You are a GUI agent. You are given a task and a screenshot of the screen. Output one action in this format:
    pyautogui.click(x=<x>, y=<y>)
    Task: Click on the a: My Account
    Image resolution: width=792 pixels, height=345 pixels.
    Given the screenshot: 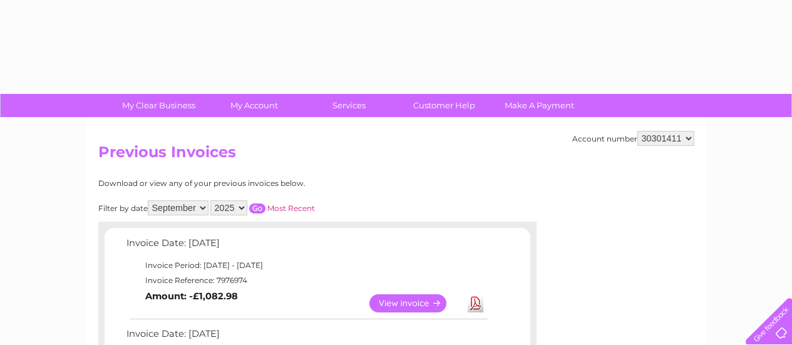 What is the action you would take?
    pyautogui.click(x=253, y=105)
    